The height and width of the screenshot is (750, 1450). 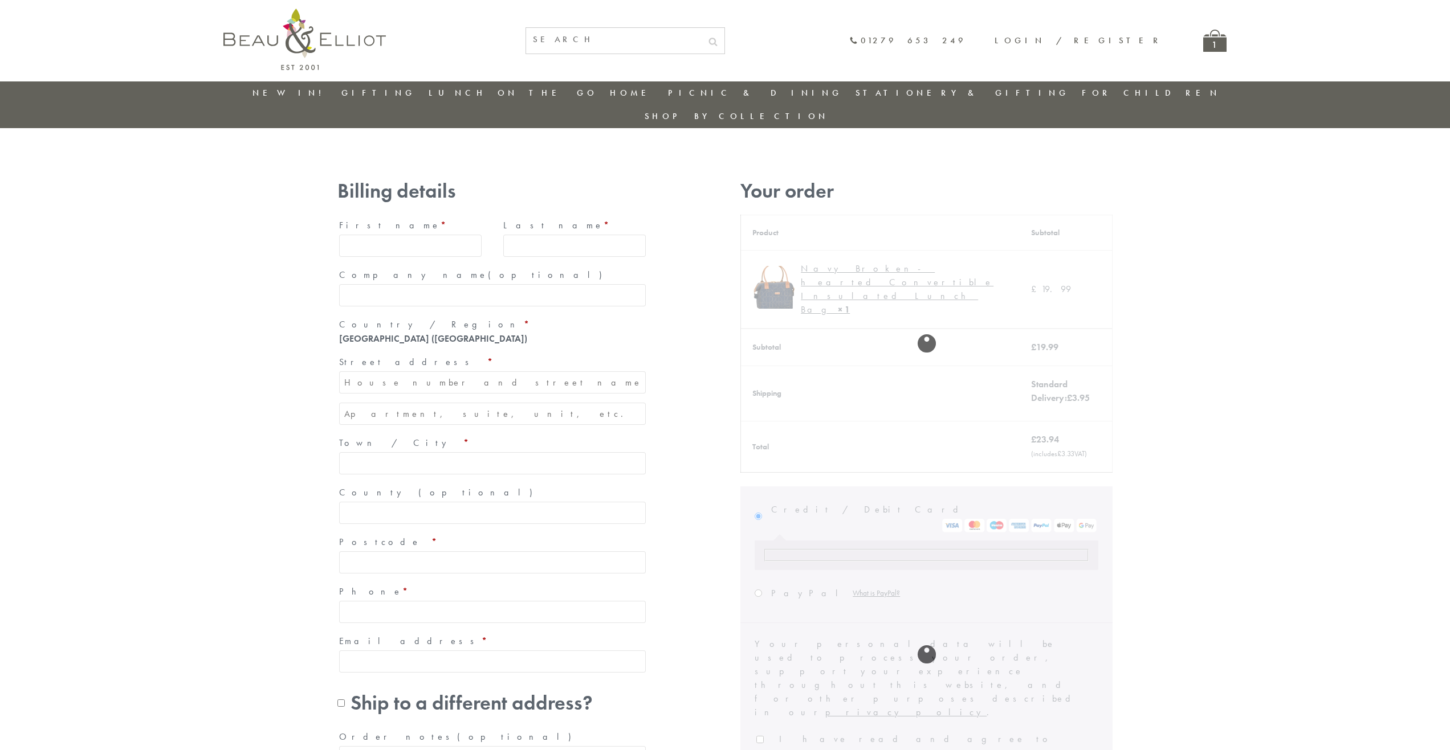 I want to click on a: Shop by collection, so click(x=736, y=116).